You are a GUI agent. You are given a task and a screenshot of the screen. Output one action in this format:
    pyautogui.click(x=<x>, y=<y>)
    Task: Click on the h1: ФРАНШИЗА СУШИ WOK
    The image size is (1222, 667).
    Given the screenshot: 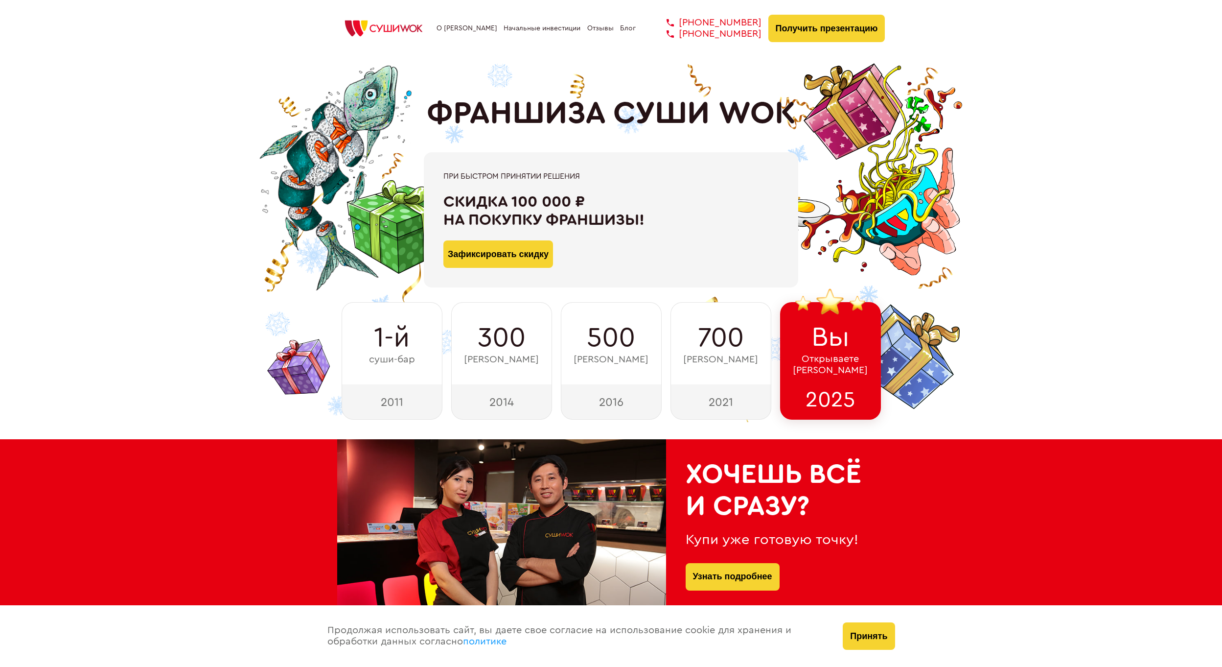 What is the action you would take?
    pyautogui.click(x=611, y=114)
    